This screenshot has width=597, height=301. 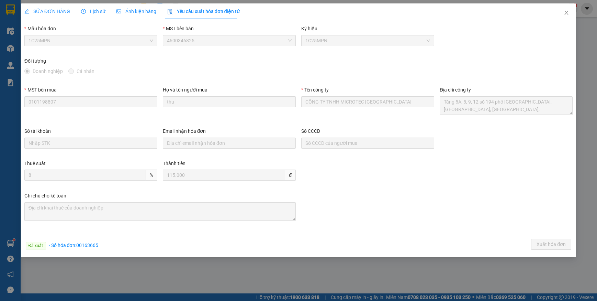 What do you see at coordinates (567, 13) in the screenshot?
I see `span: close` at bounding box center [567, 13].